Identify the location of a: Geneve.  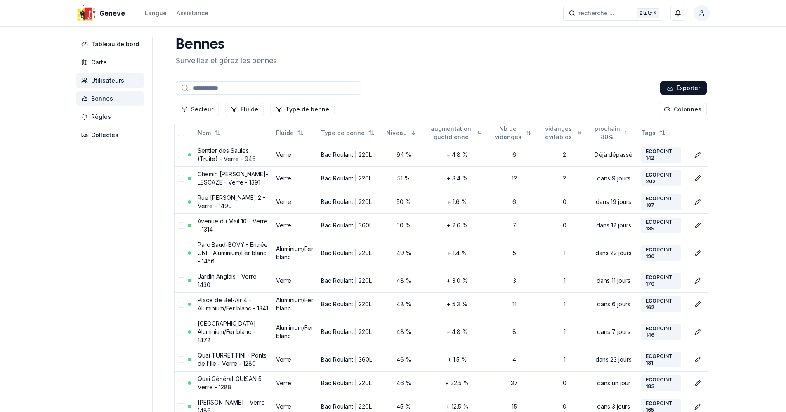
(102, 13).